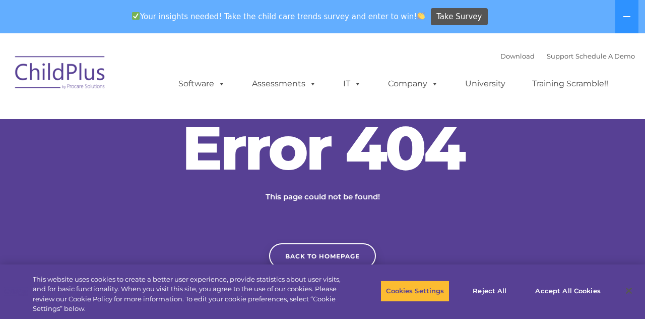  Describe the element at coordinates (194, 294) in the screenshot. I see `div: This website uses cookies to create a better user experience, provide statistics about user visit...` at that location.